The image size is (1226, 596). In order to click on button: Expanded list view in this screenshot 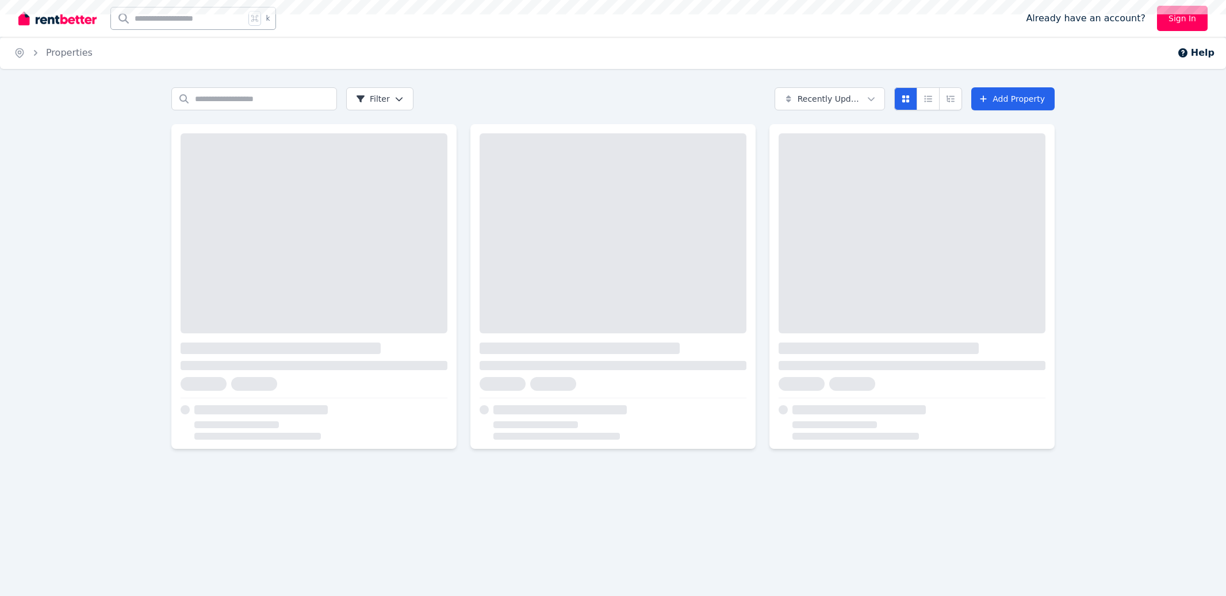, I will do `click(950, 99)`.